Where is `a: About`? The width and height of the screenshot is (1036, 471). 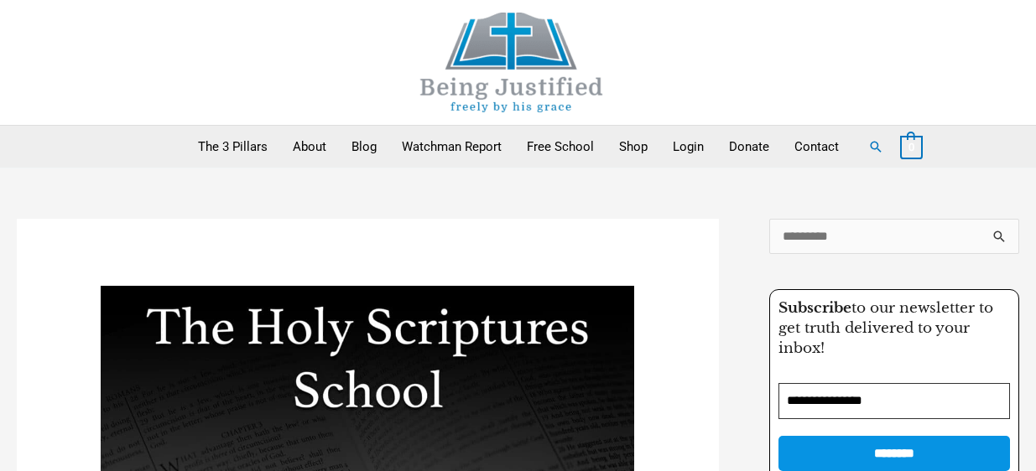 a: About is located at coordinates (309, 147).